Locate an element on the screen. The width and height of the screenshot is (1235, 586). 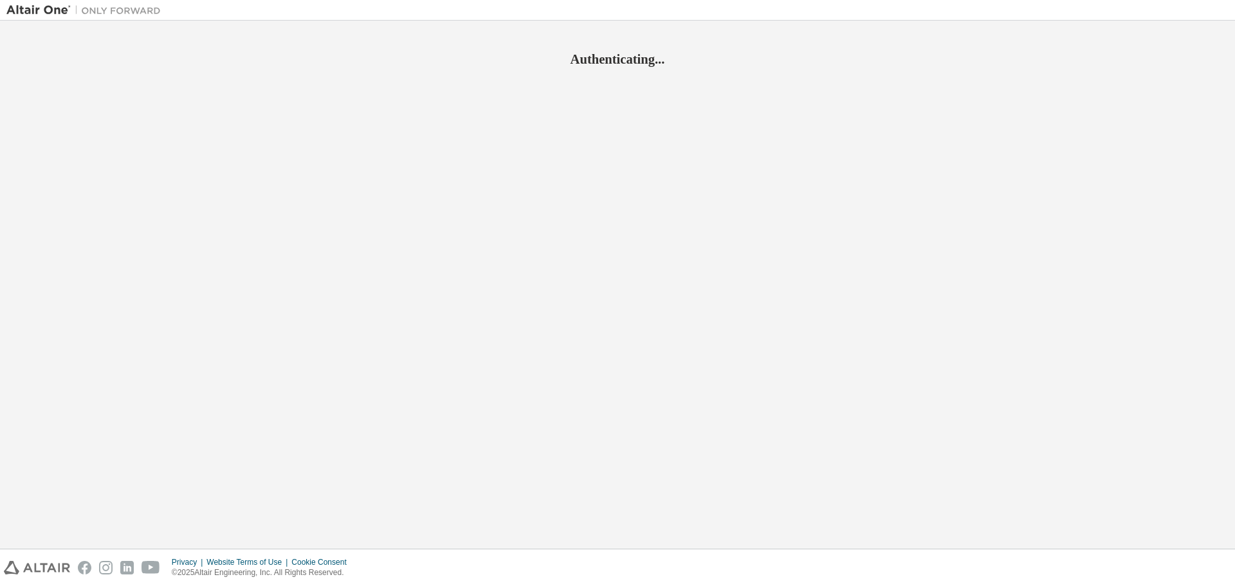
div: Website Terms of Use is located at coordinates (249, 562).